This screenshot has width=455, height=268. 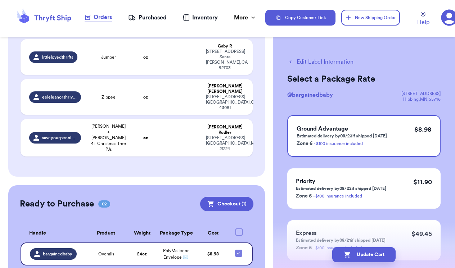 What do you see at coordinates (300, 18) in the screenshot?
I see `button: Copy Customer Link` at bounding box center [300, 18].